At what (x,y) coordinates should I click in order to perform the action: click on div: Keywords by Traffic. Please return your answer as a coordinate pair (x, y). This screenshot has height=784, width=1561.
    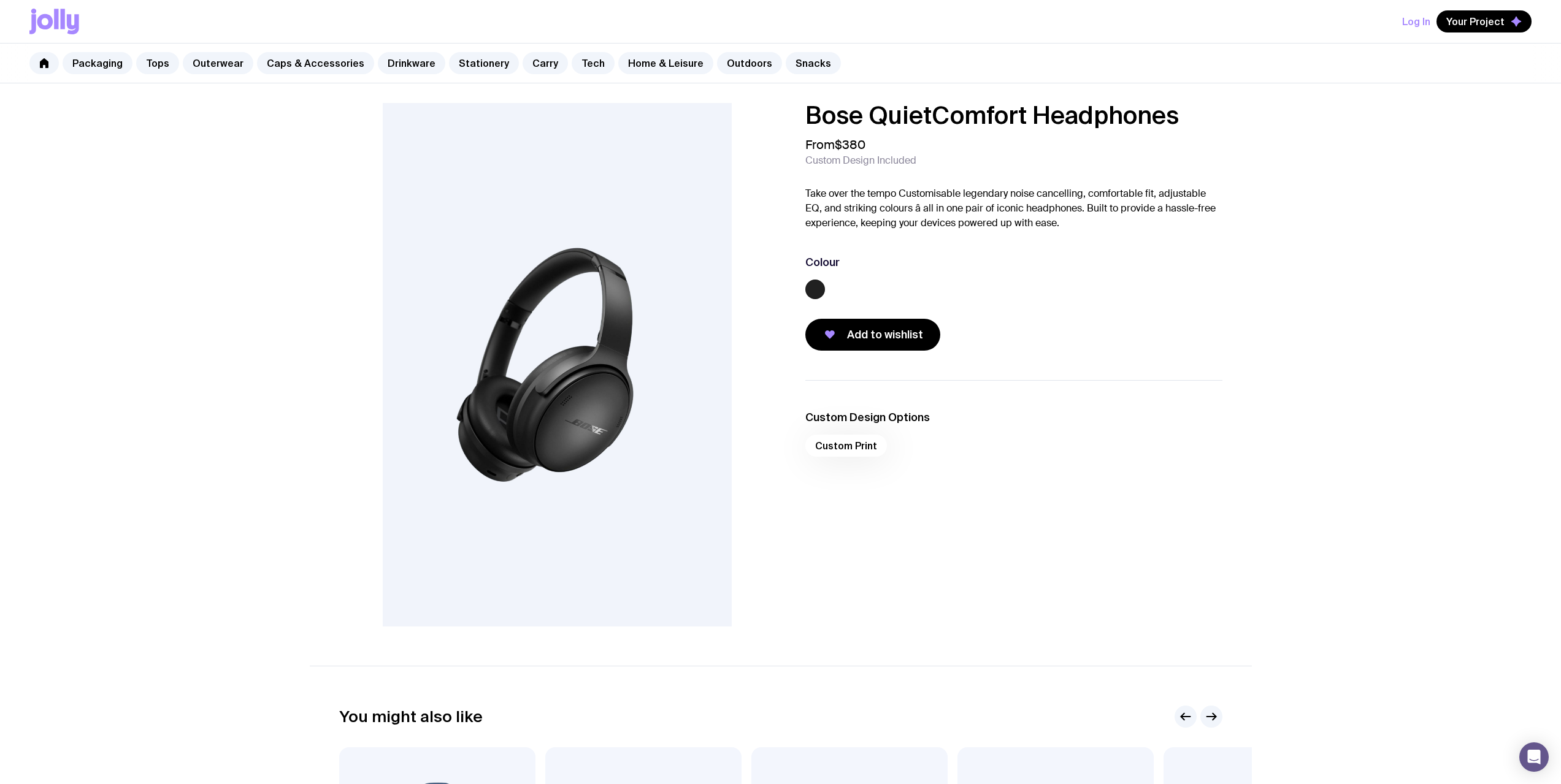
    Looking at the image, I should click on (171, 76).